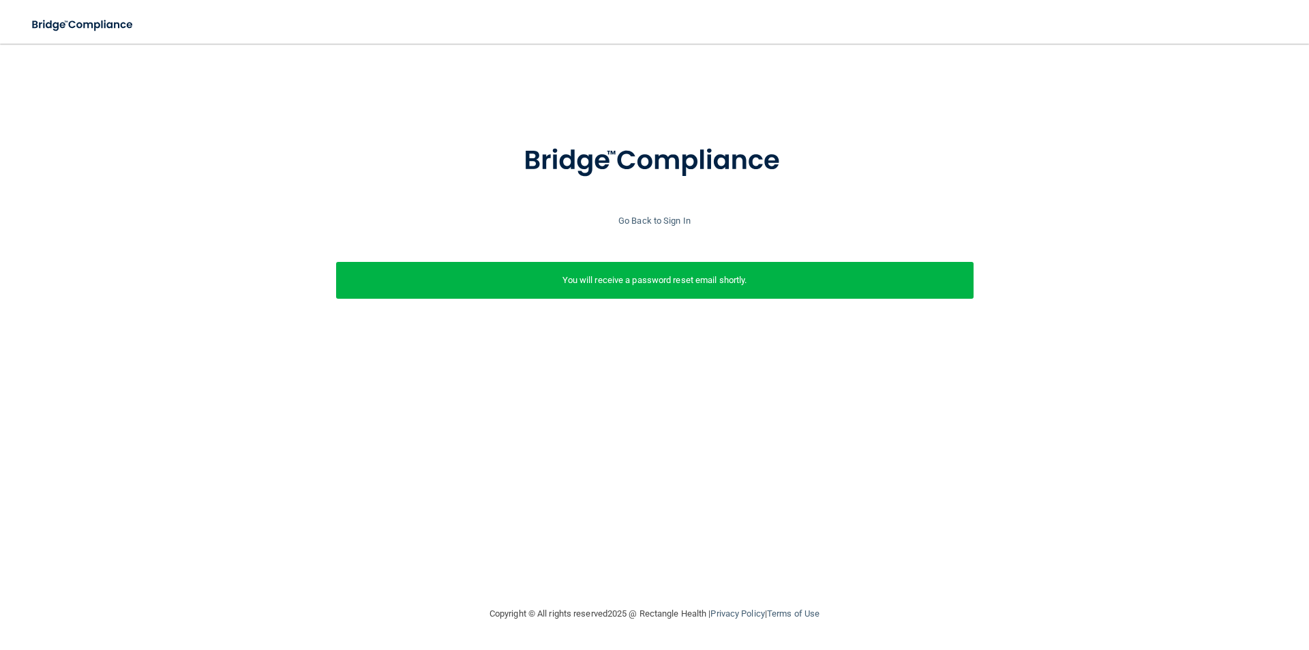 This screenshot has height=650, width=1309. Describe the element at coordinates (654, 220) in the screenshot. I see `a: Go Back to Sign In` at that location.